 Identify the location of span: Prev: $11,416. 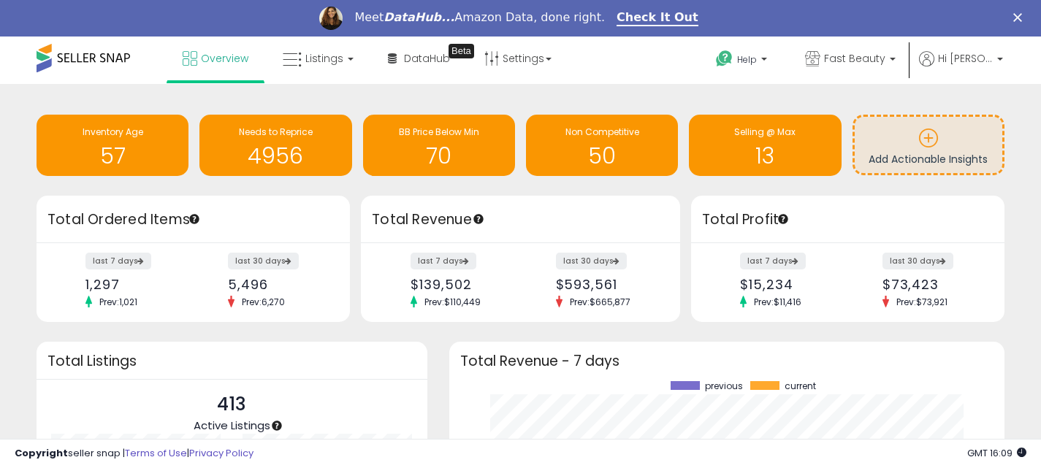
(777, 302).